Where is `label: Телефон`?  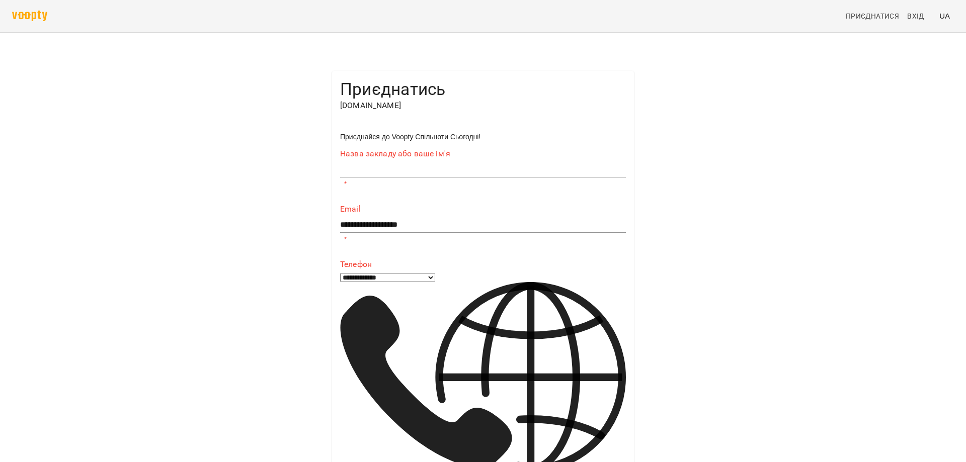 label: Телефон is located at coordinates (483, 265).